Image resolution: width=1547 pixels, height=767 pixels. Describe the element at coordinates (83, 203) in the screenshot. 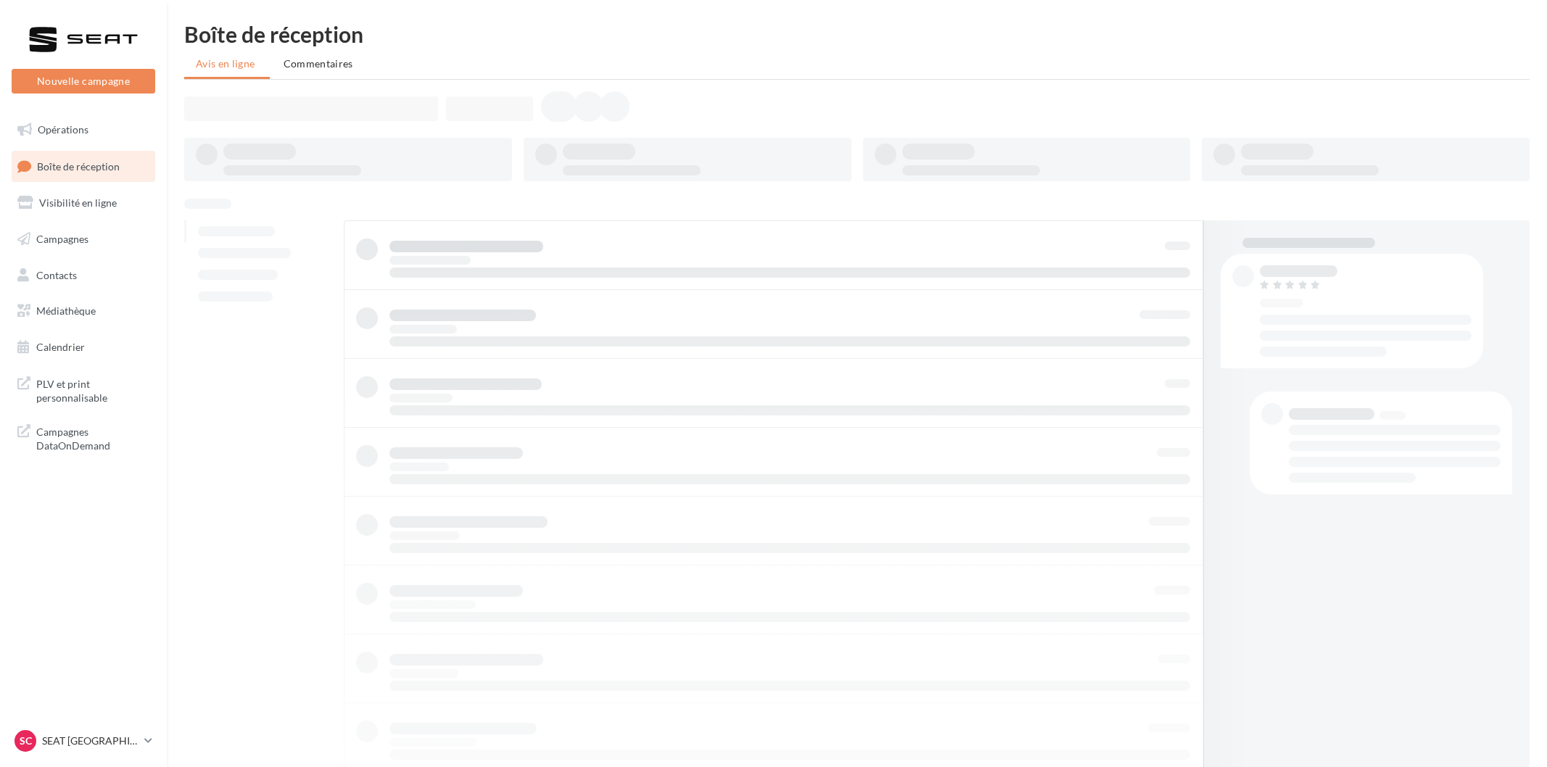

I see `a: Visibilité en ligne` at that location.